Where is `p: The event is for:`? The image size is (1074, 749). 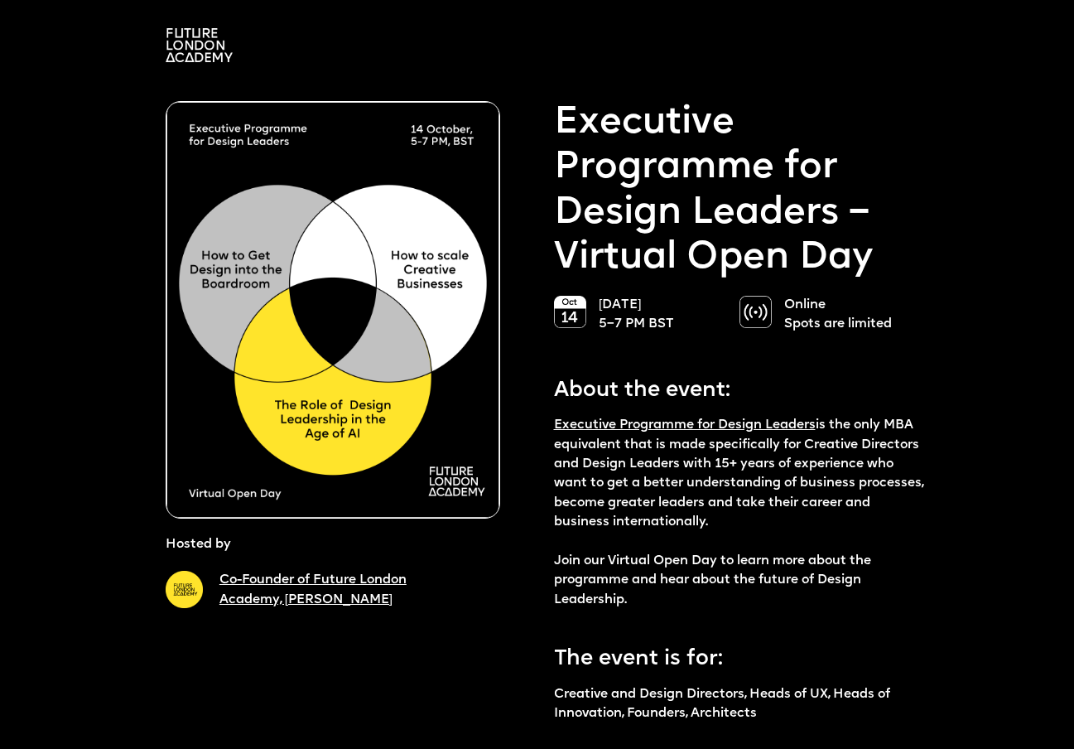
p: The event is for: is located at coordinates (739, 655).